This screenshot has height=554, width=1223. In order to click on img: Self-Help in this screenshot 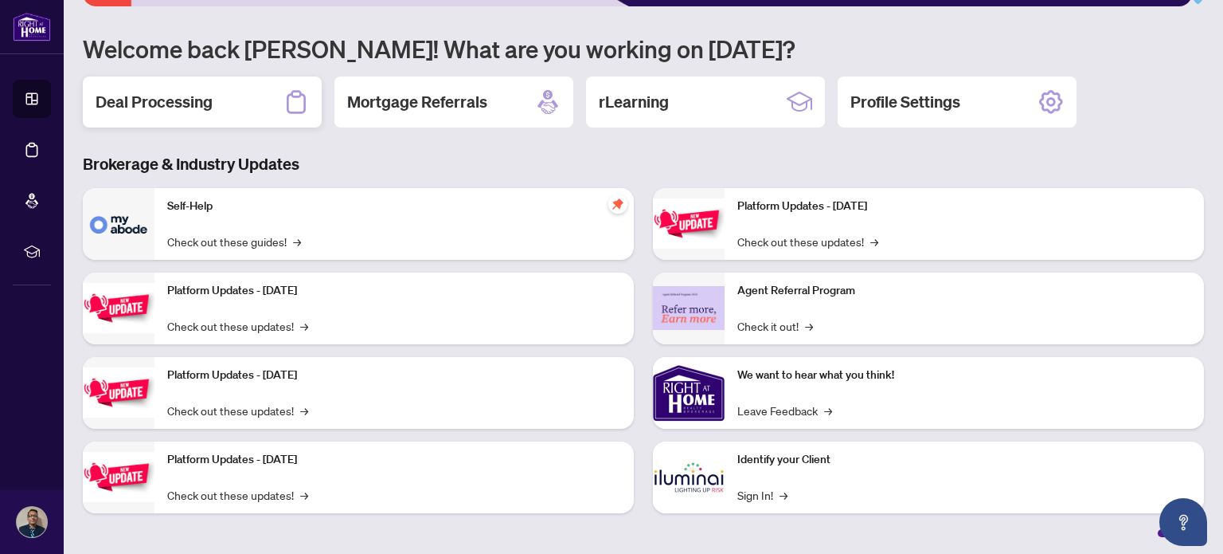, I will do `click(119, 224)`.